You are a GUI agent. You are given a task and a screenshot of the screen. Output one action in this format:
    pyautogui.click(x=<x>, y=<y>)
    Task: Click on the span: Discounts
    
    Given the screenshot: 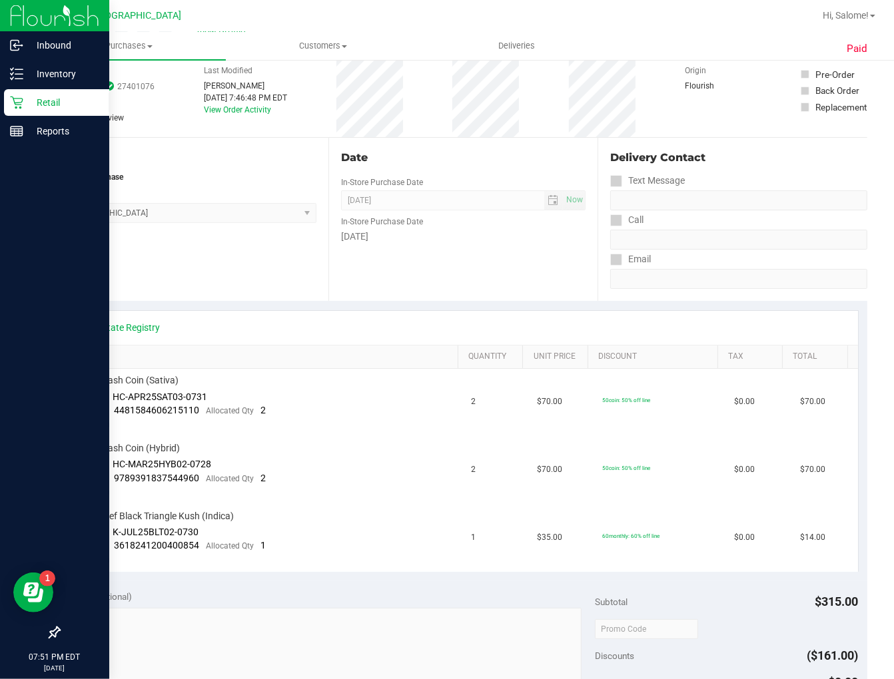 What is the action you would take?
    pyautogui.click(x=614, y=656)
    